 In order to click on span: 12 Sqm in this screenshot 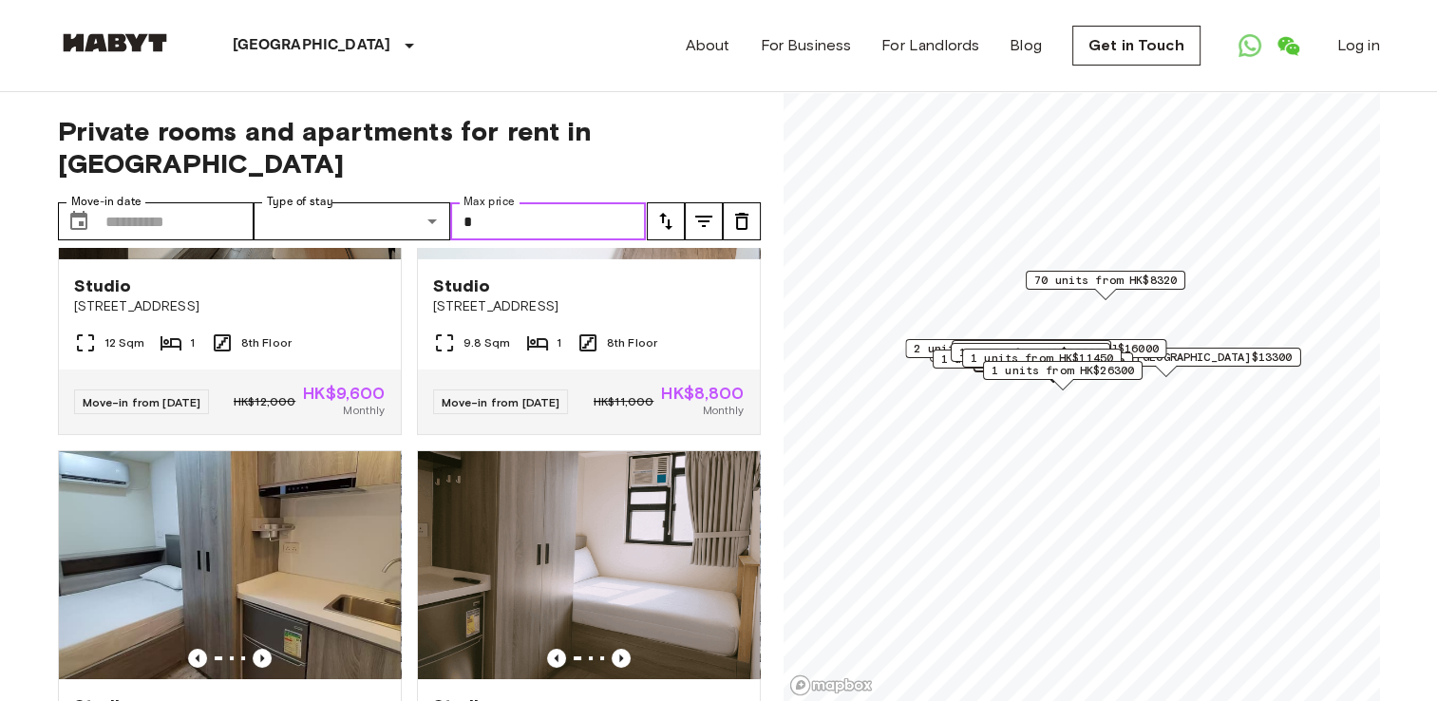, I will do `click(124, 343)`.